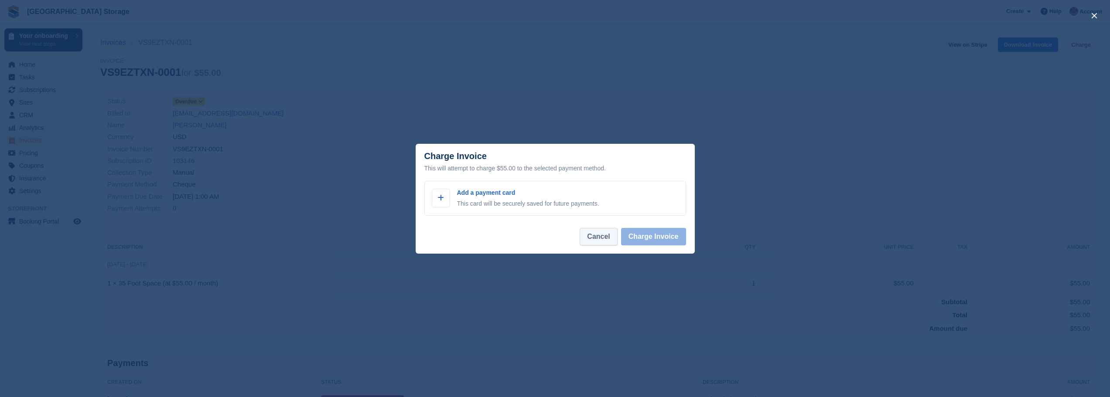 The height and width of the screenshot is (397, 1110). I want to click on p: Add a payment card, so click(528, 193).